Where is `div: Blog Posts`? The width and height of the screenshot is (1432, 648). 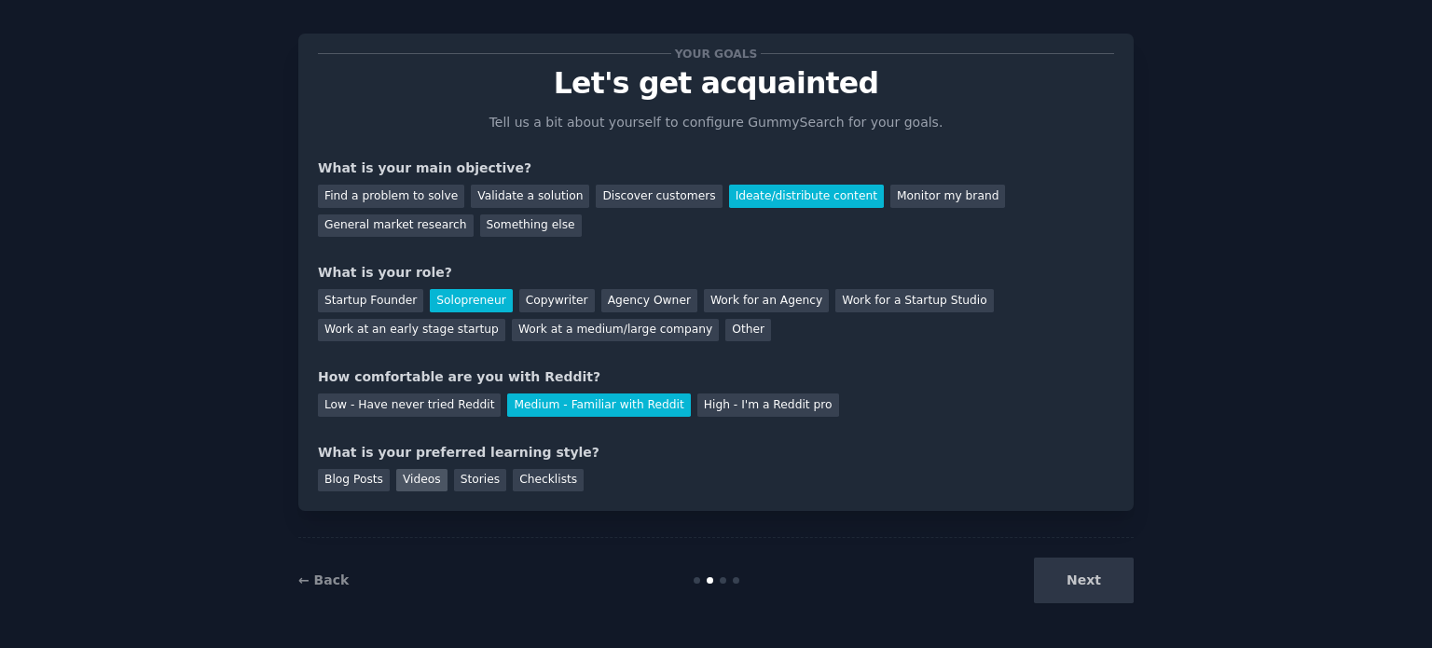 div: Blog Posts is located at coordinates (353, 480).